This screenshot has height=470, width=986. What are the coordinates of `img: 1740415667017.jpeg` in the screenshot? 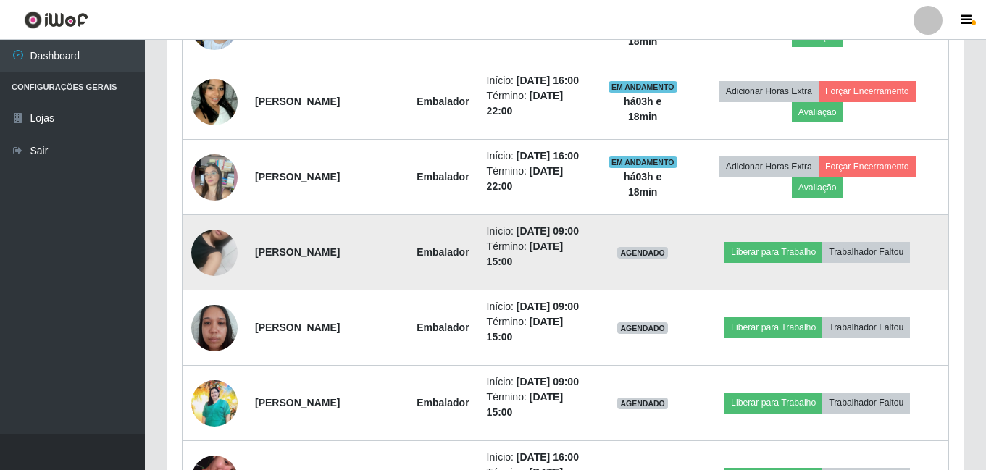 It's located at (215, 328).